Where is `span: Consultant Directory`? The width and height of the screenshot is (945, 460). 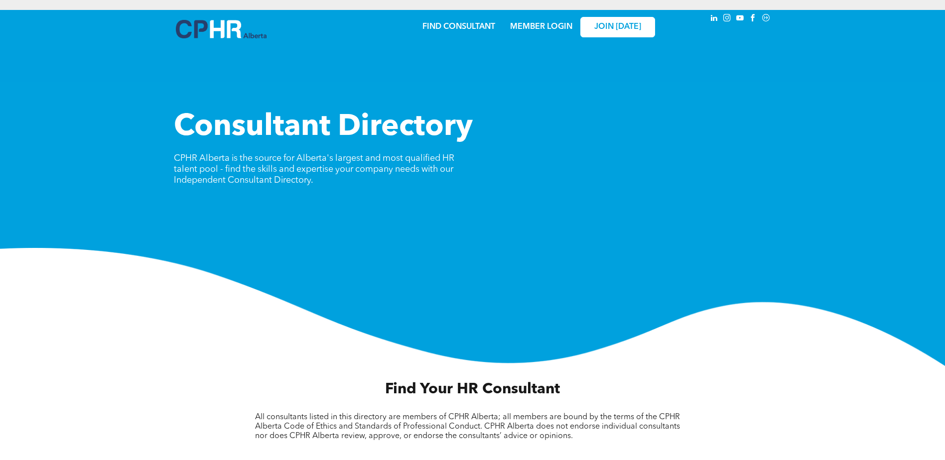 span: Consultant Directory is located at coordinates (323, 128).